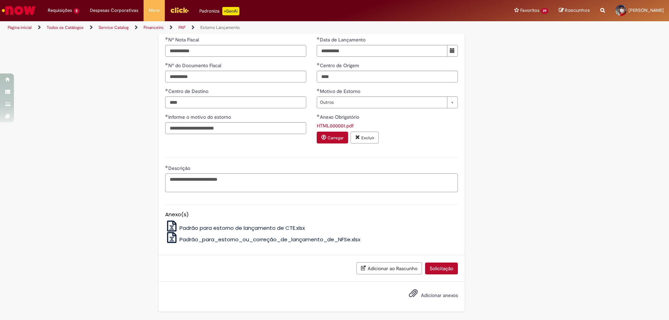 This screenshot has height=320, width=669. I want to click on button: Adicionar ao Rascunho, so click(389, 268).